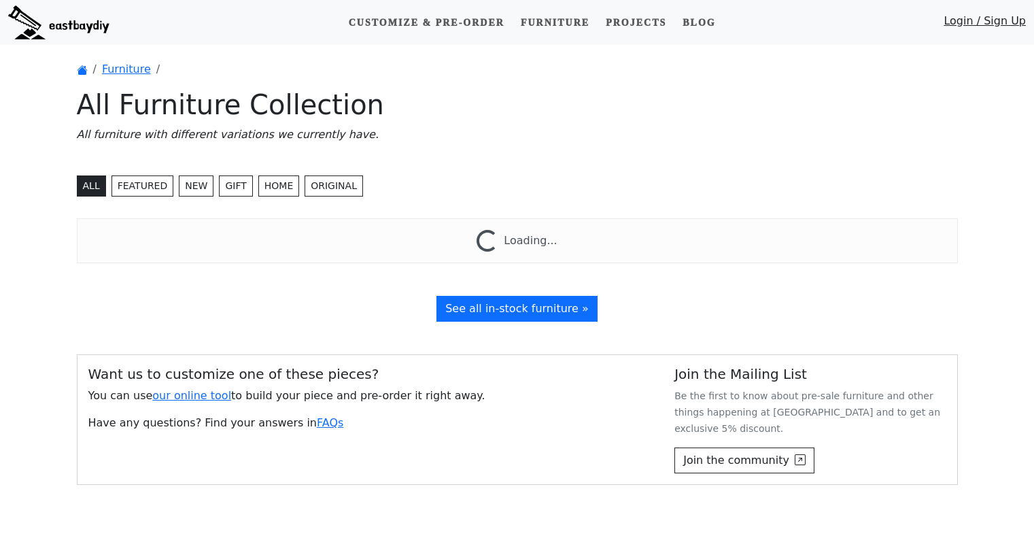  What do you see at coordinates (517, 309) in the screenshot?
I see `a: See all in-stock furniture »` at bounding box center [517, 309].